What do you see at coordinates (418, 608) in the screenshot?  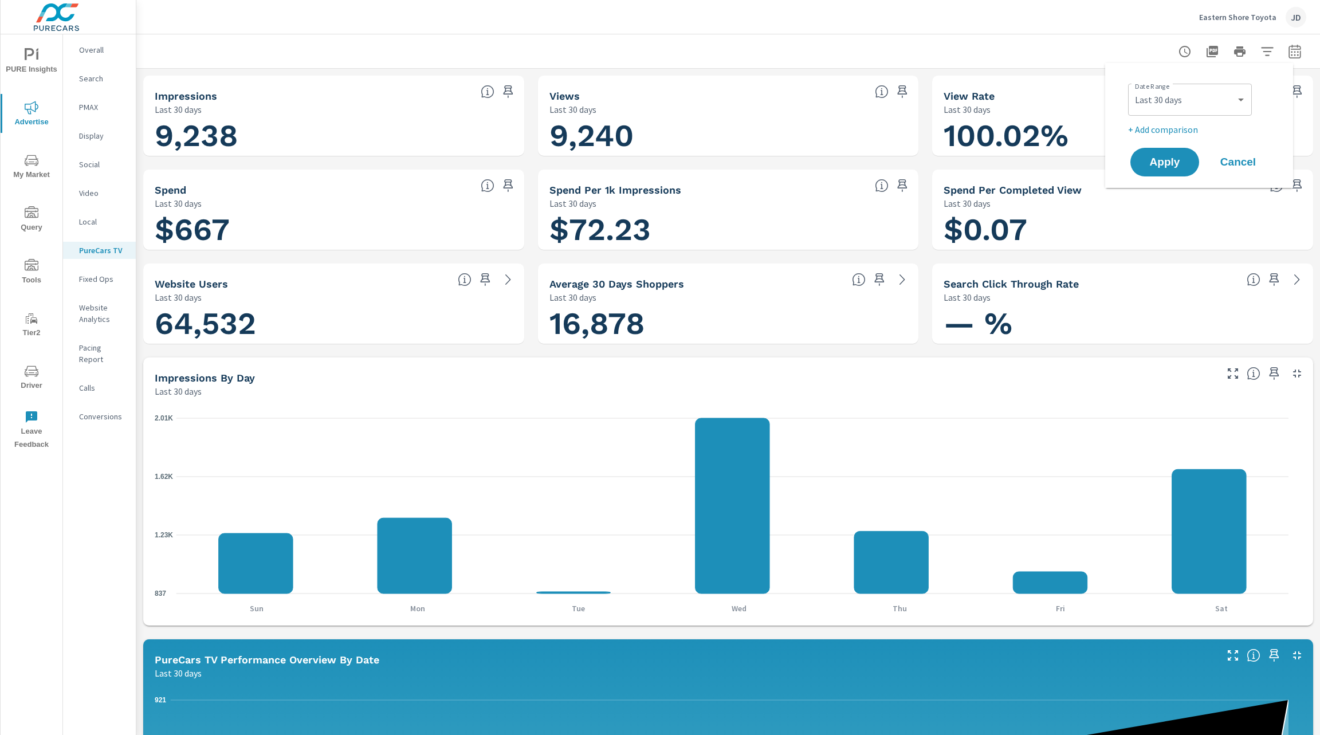 I see `p: Mon` at bounding box center [418, 608].